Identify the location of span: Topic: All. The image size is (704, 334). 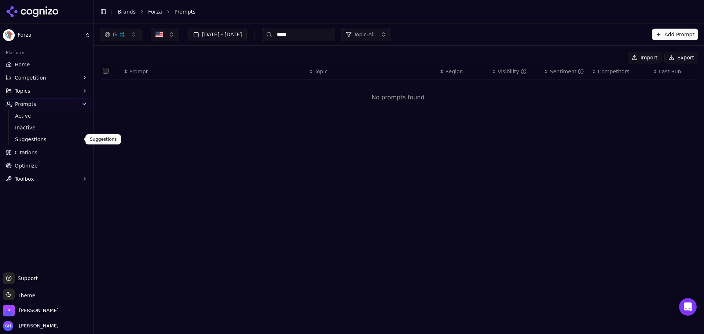
(364, 34).